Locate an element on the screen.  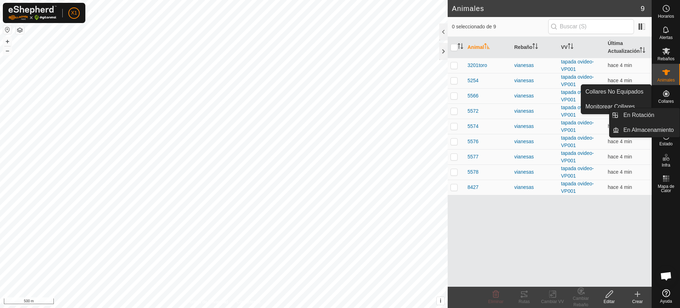
span: Eliminar is located at coordinates (495, 301).